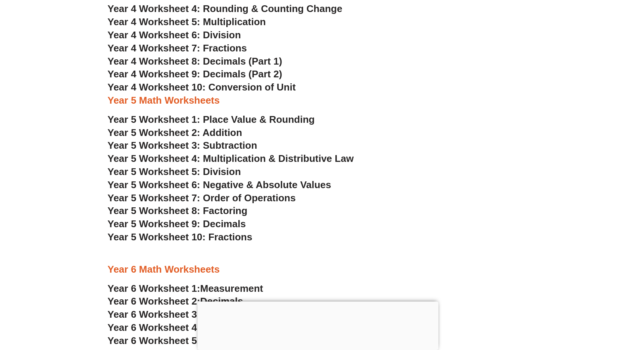 The height and width of the screenshot is (350, 636). What do you see at coordinates (201, 87) in the screenshot?
I see `span: Year 4 Worksheet 10: Conversion of Unit` at bounding box center [201, 87].